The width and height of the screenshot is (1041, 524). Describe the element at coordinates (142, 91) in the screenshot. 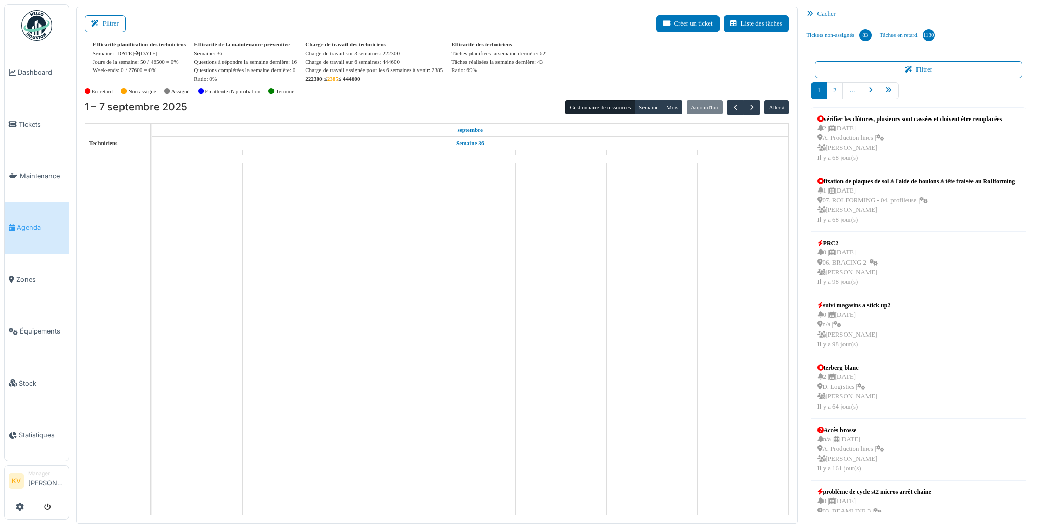

I see `label: Non assigné` at that location.